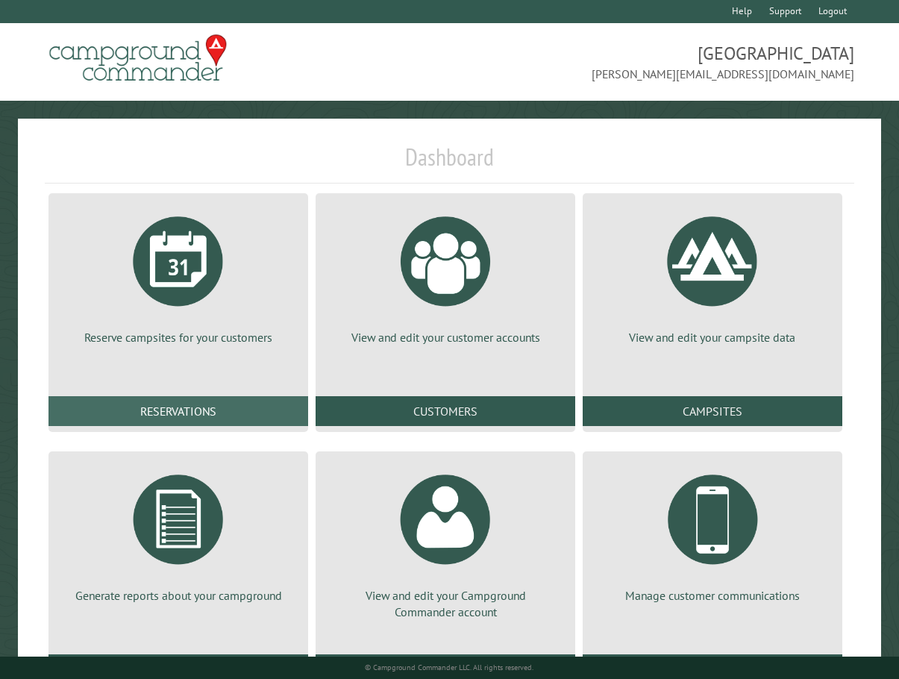 The height and width of the screenshot is (679, 899). What do you see at coordinates (178, 533) in the screenshot?
I see `a: Generate reports about your campground` at bounding box center [178, 533].